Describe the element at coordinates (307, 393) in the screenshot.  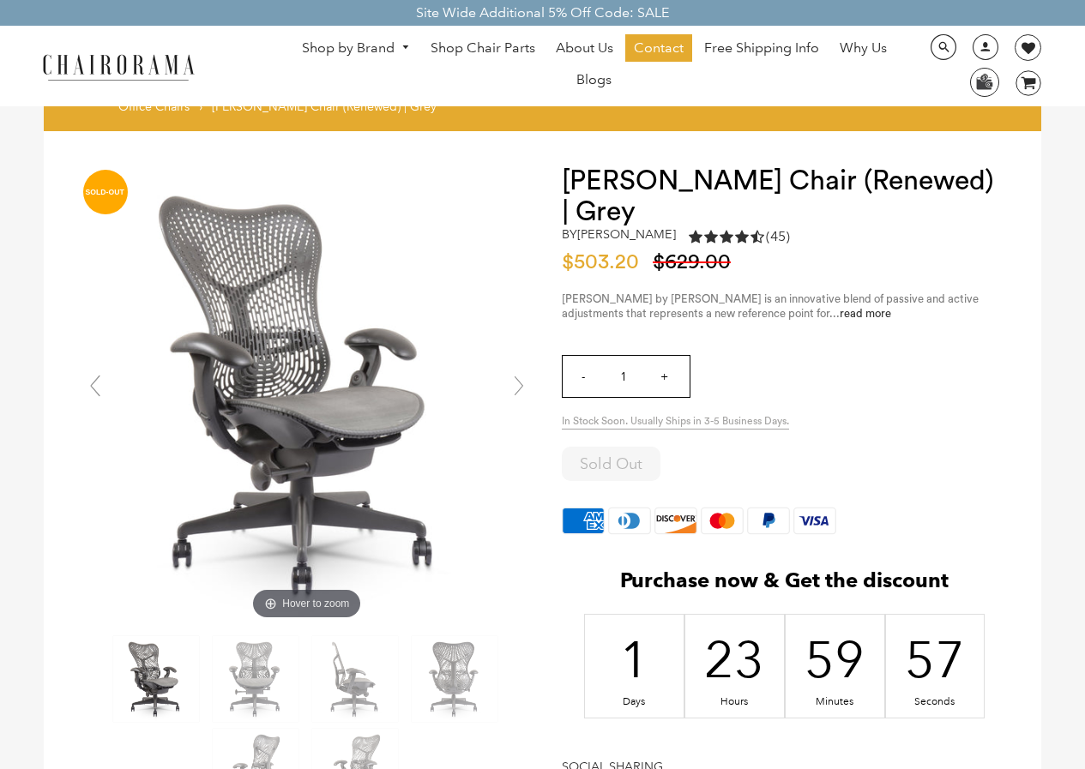
I see `a: Mirra Chair (Renewed) | Grey - chairoramaHover to zoom` at that location.